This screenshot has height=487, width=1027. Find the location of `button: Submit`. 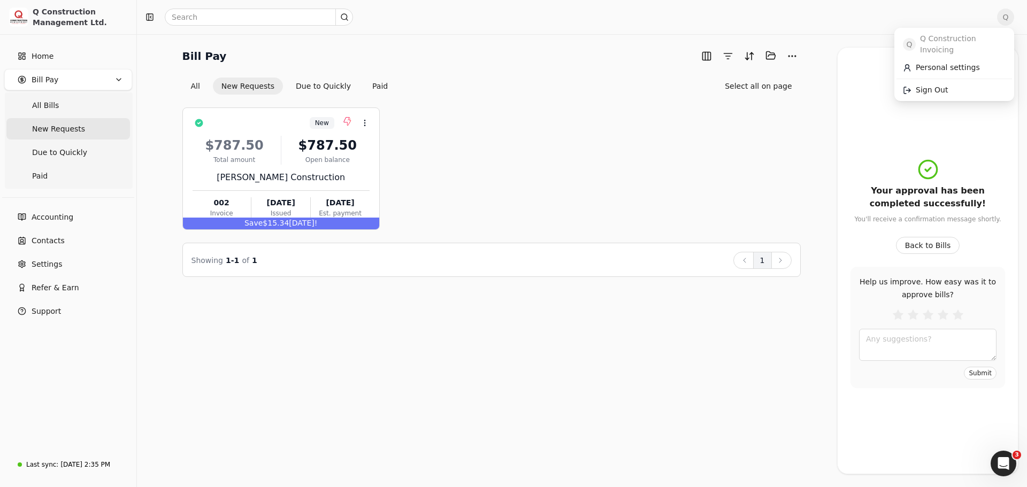

button: Submit is located at coordinates (980, 373).